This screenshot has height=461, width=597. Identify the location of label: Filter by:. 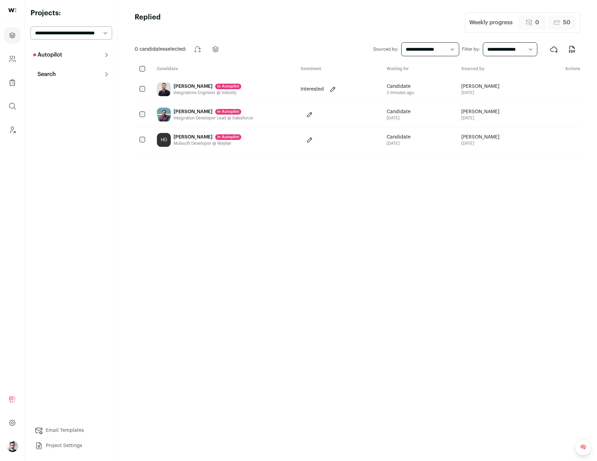
(471, 49).